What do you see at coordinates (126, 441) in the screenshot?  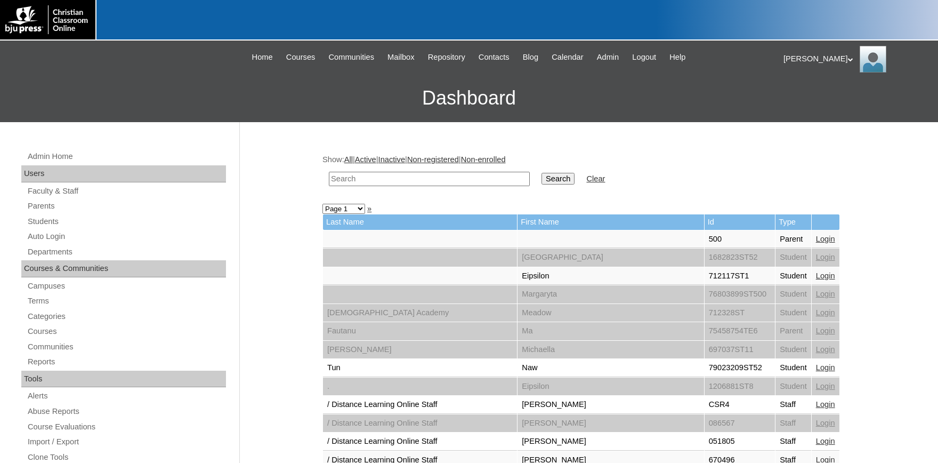 I see `a: Import / Export` at bounding box center [126, 441].